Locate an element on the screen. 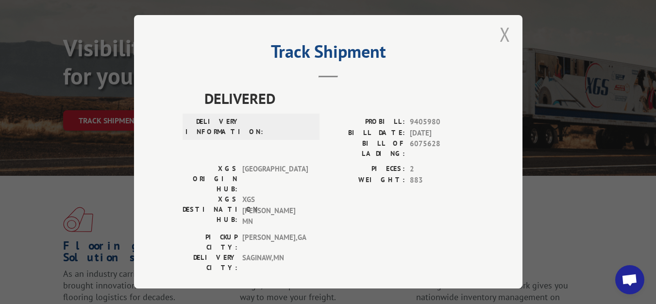 The height and width of the screenshot is (304, 656). label: PROBILL: is located at coordinates (366, 122).